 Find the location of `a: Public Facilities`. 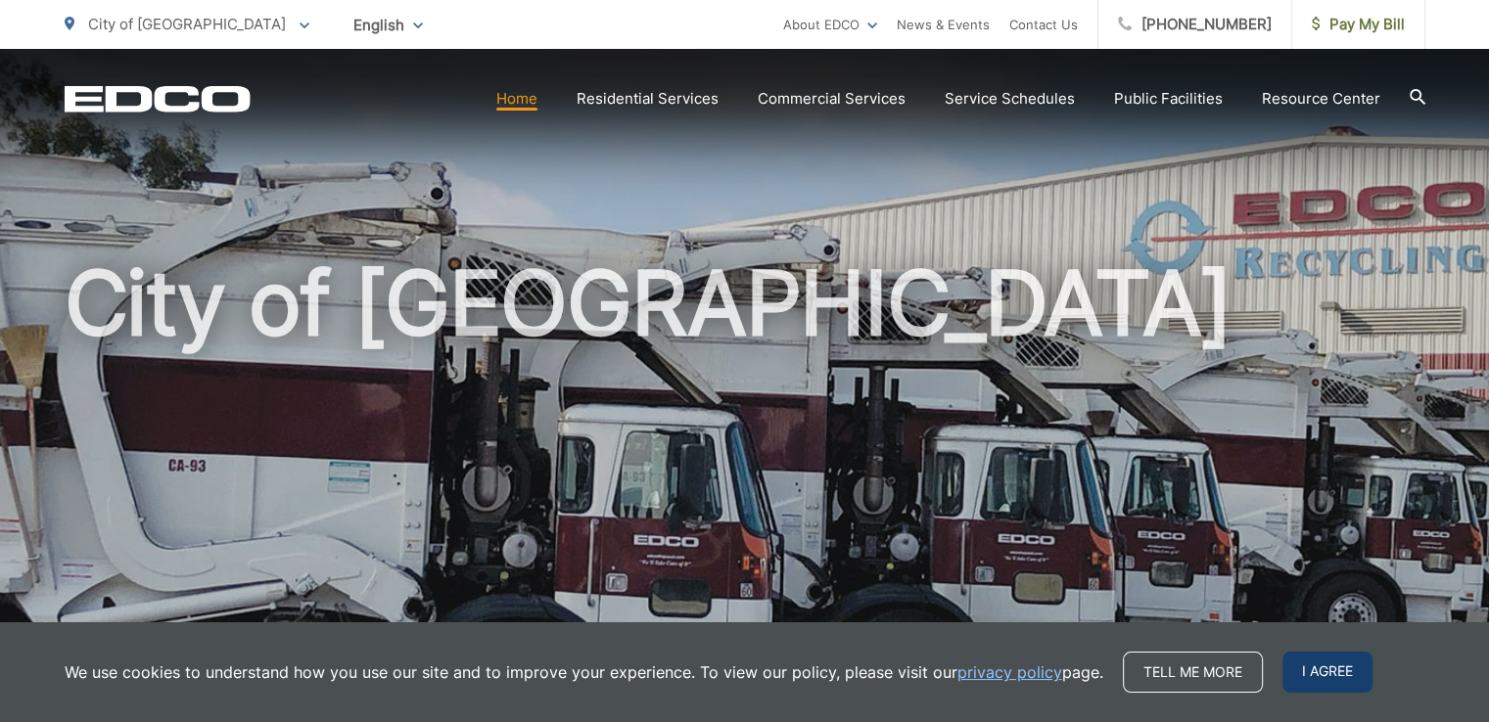

a: Public Facilities is located at coordinates (1168, 99).